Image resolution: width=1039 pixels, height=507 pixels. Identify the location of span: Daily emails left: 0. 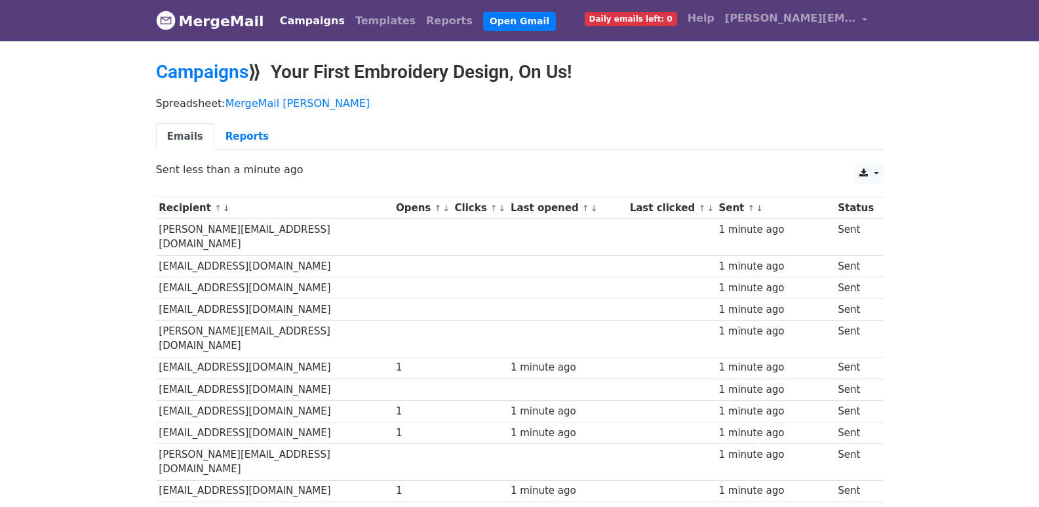
(631, 19).